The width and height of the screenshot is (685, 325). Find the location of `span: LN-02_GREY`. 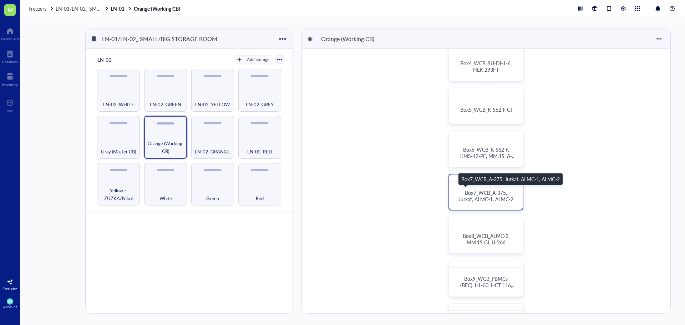

span: LN-02_GREY is located at coordinates (260, 105).